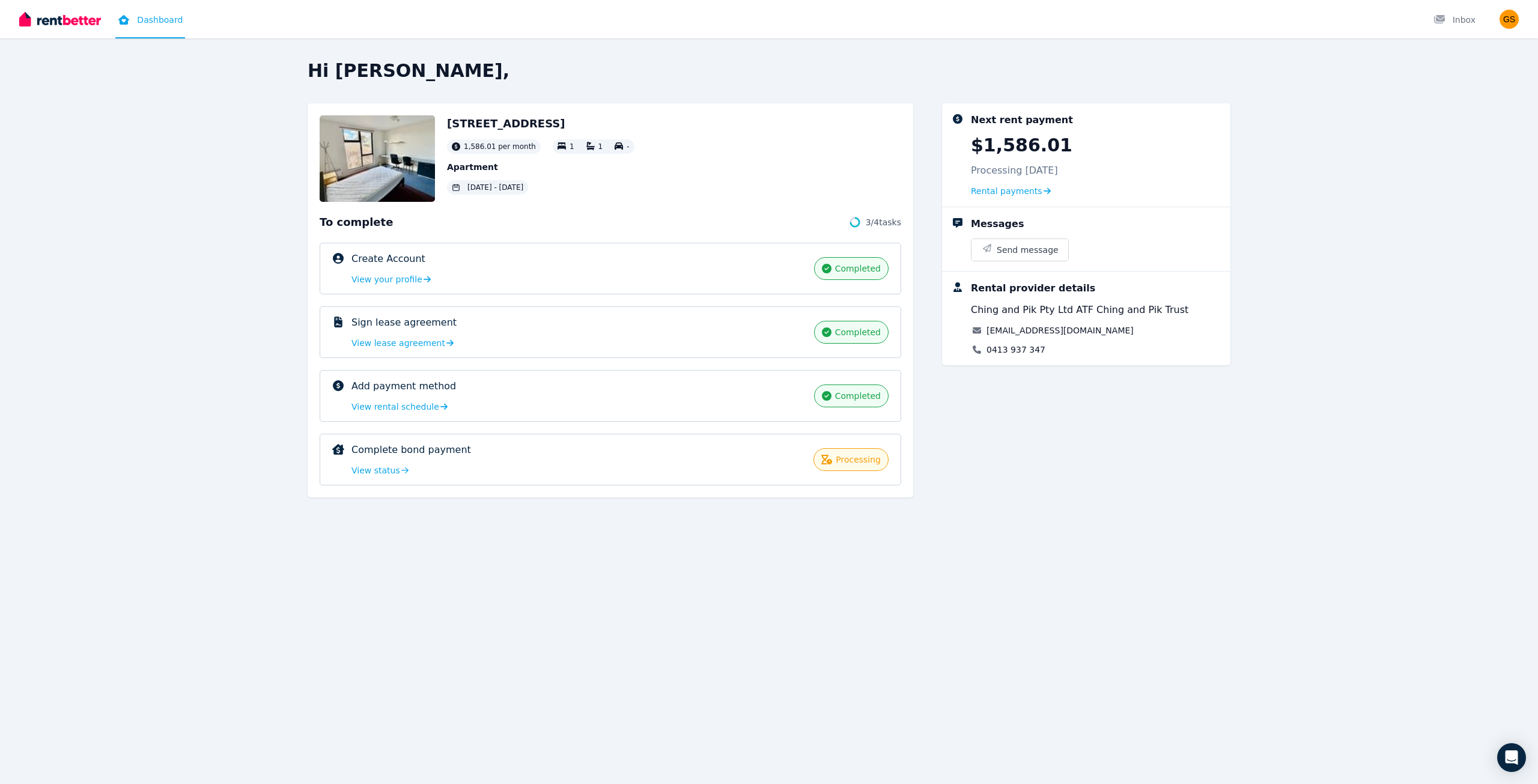  What do you see at coordinates (997, 224) in the screenshot?
I see `div: Messages` at bounding box center [997, 224].